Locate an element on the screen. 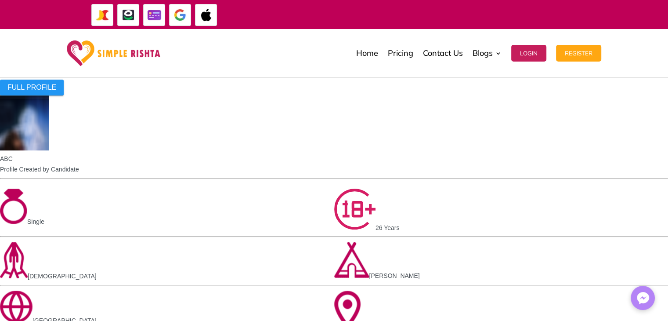 The height and width of the screenshot is (321, 668). a: Home is located at coordinates (367, 53).